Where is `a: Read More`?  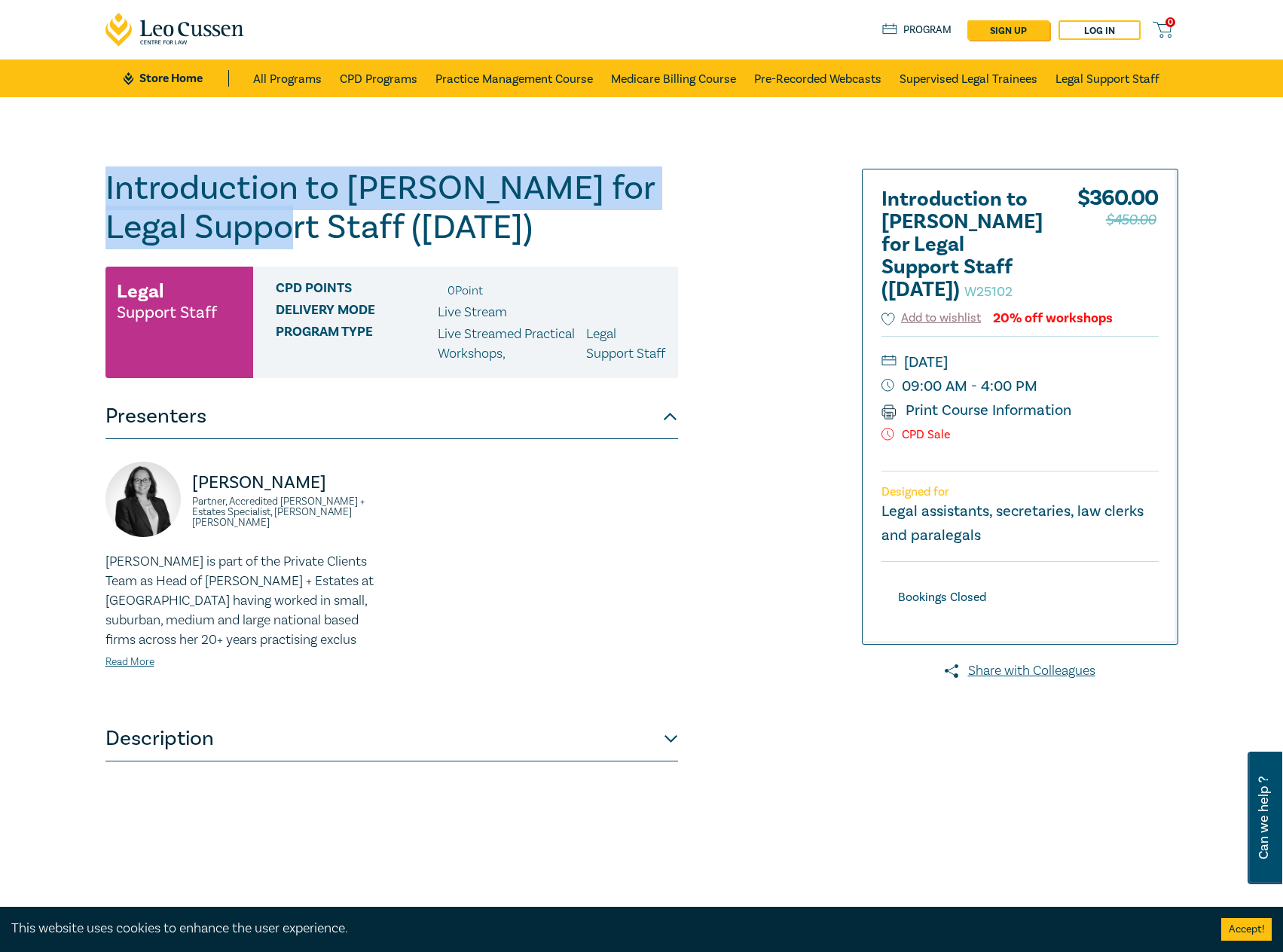 a: Read More is located at coordinates (129, 662).